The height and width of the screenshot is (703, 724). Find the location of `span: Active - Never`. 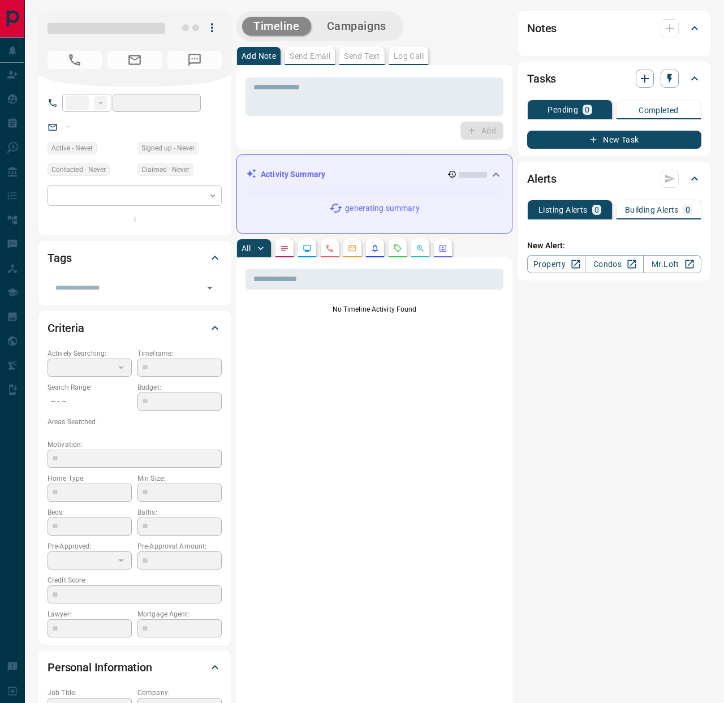

span: Active - Never is located at coordinates (72, 148).